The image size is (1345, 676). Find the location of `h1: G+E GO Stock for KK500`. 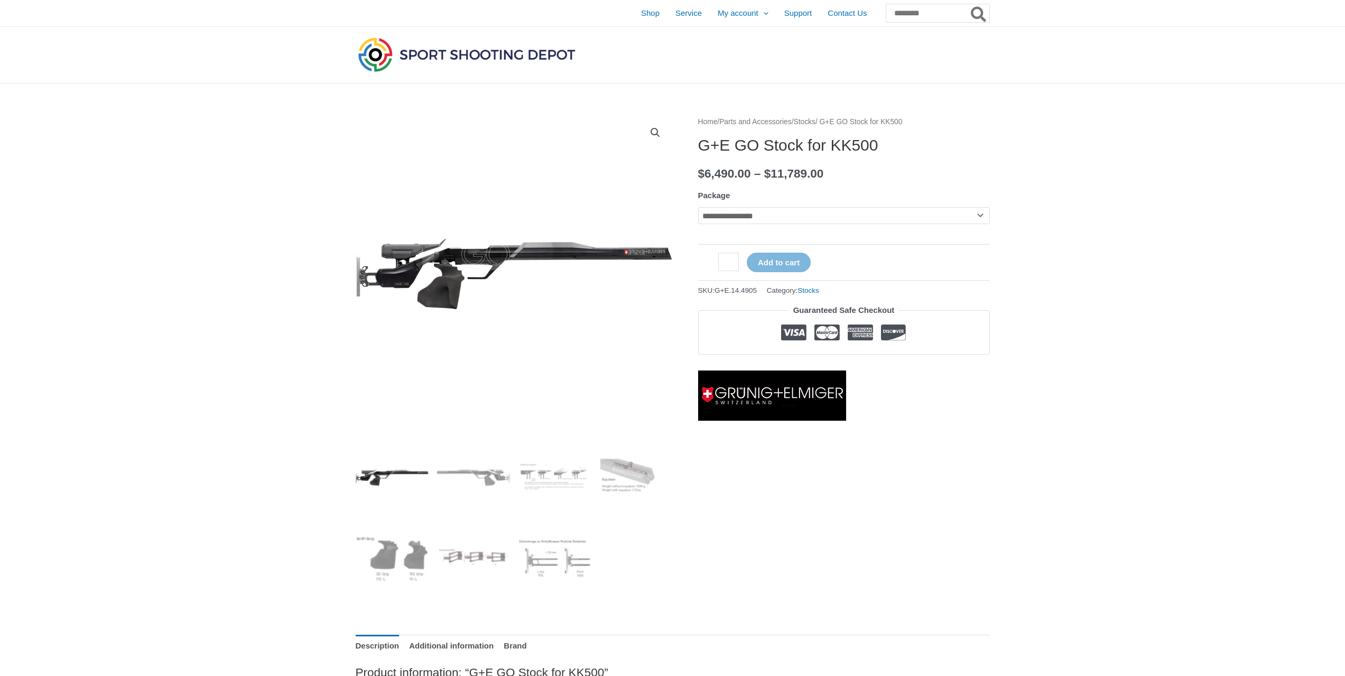

h1: G+E GO Stock for KK500 is located at coordinates (844, 145).